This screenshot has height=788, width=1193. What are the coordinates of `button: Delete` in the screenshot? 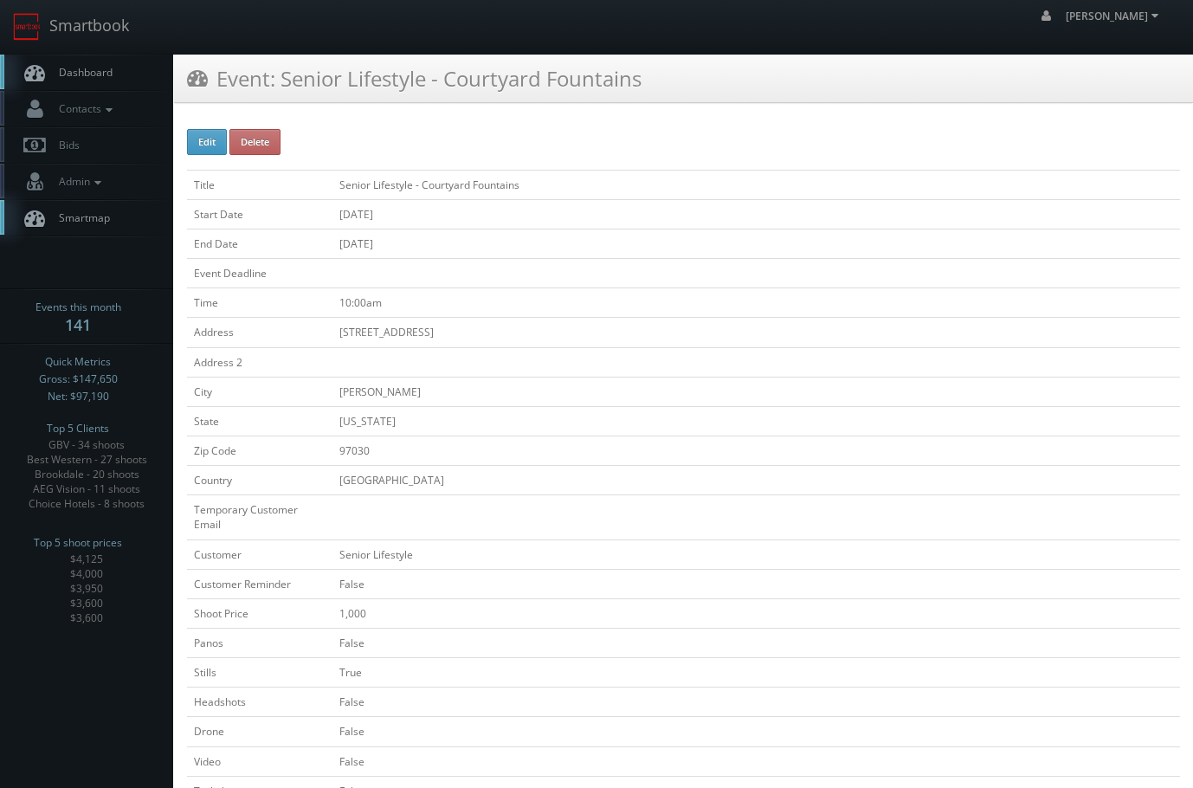 It's located at (255, 142).